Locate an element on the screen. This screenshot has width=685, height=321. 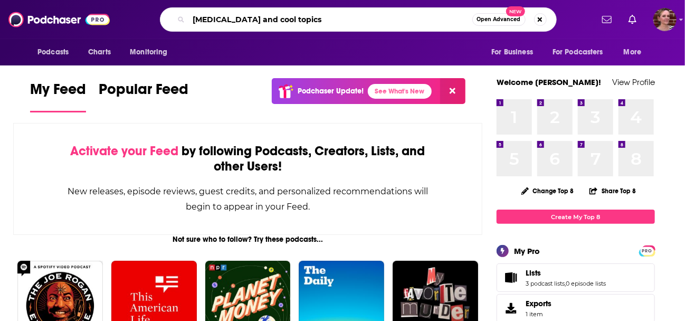
button: Show profile menu is located at coordinates (665, 20).